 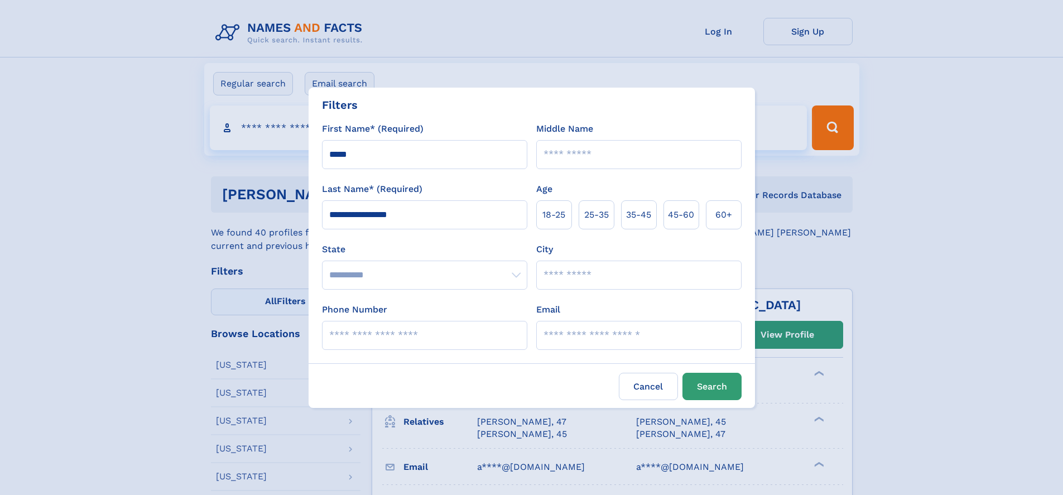 I want to click on span: 35‑45, so click(x=638, y=215).